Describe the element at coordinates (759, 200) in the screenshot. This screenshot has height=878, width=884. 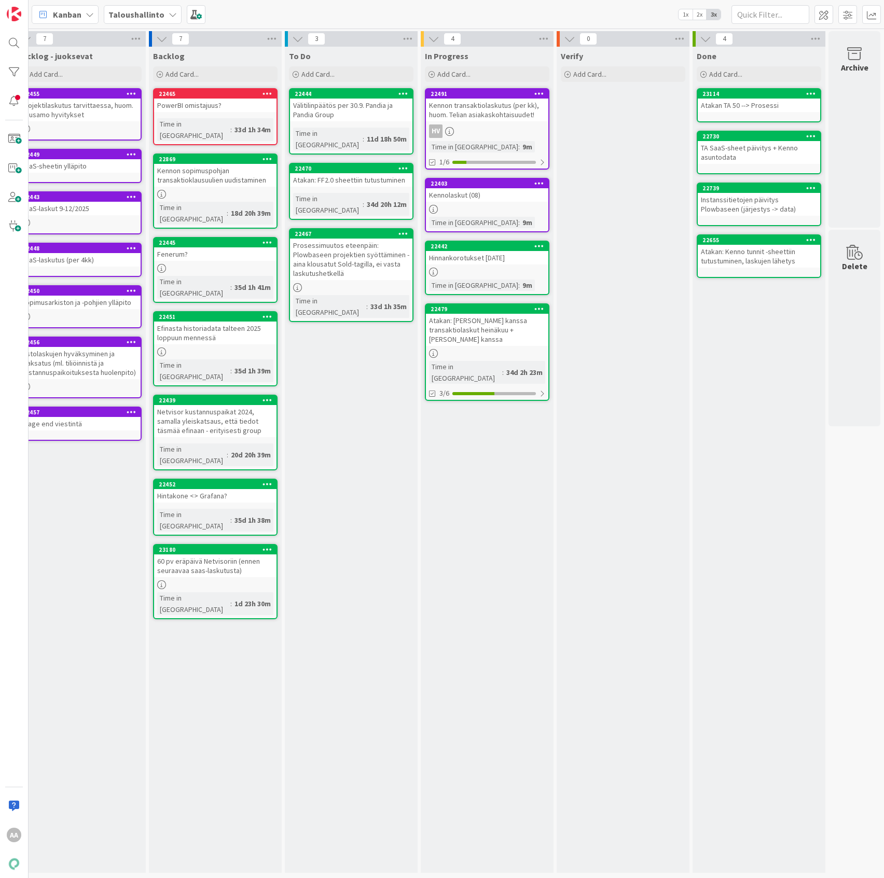
I see `div: 22739Instanssitietojen päivitys Plowbaseen (järjestys -> data)` at that location.